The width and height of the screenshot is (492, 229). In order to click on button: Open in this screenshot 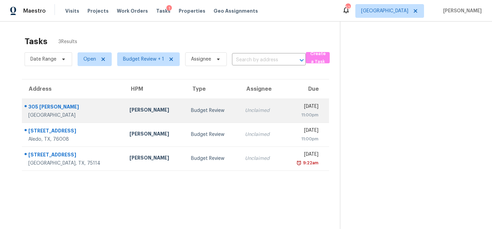, I will do `click(302, 60)`.